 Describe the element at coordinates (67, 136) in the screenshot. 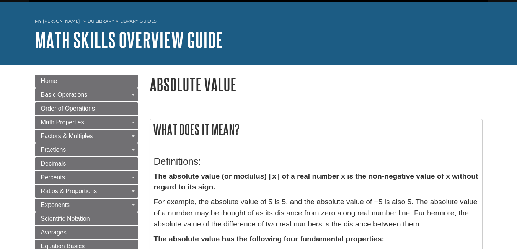

I see `span: Factors & Multiples` at that location.